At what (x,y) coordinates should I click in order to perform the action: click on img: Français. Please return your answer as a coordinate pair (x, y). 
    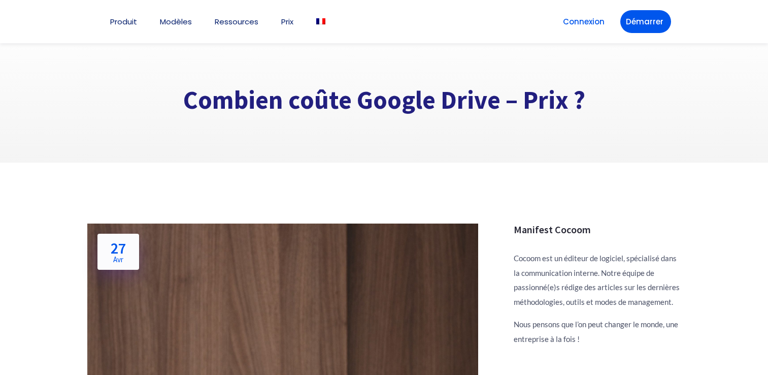
    Looking at the image, I should click on (321, 21).